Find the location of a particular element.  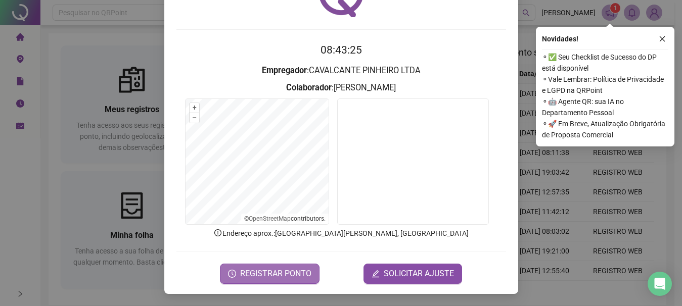

h3: : CAVALCANTE PINHEIRO LTDA is located at coordinates (341, 71).